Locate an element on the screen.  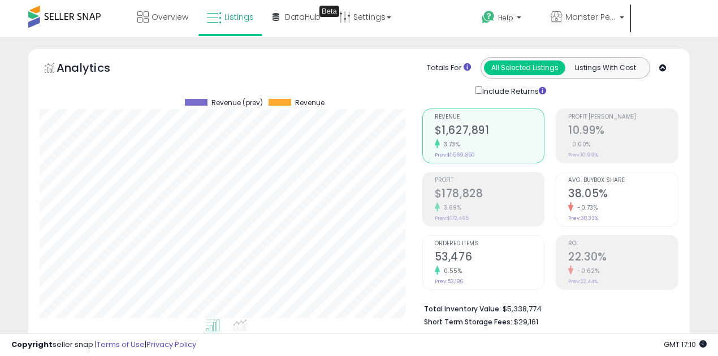
i: Get Help is located at coordinates (488, 17).